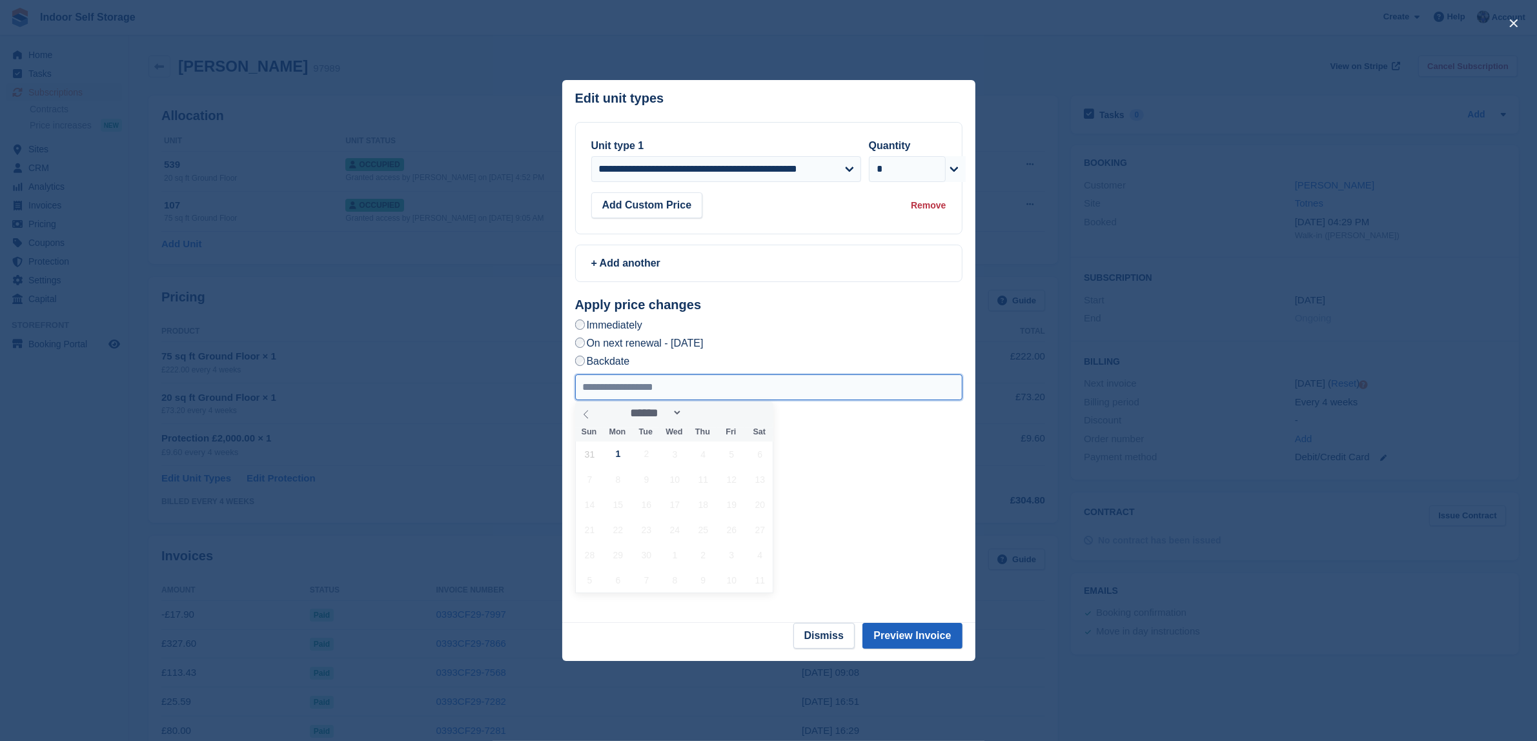 This screenshot has height=741, width=1537. What do you see at coordinates (618, 454) in the screenshot?
I see `span: September 1, 2025` at bounding box center [618, 454].